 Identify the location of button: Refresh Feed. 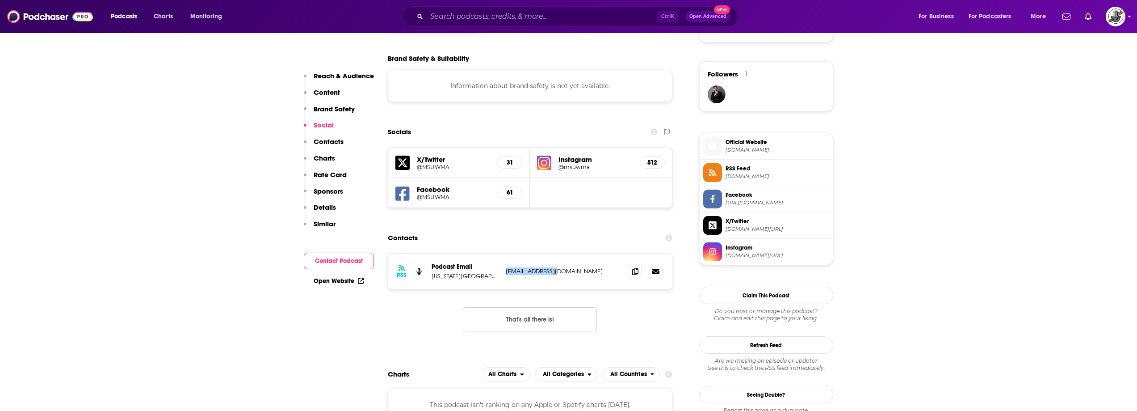
(766, 344).